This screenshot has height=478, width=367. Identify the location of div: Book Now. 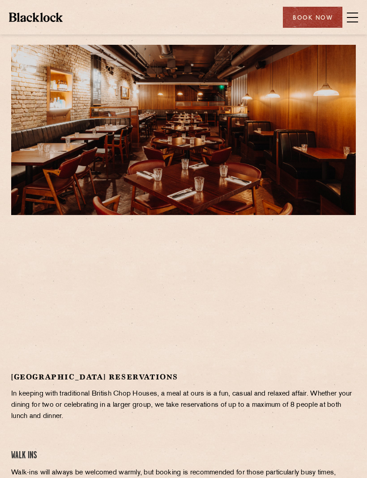
(313, 17).